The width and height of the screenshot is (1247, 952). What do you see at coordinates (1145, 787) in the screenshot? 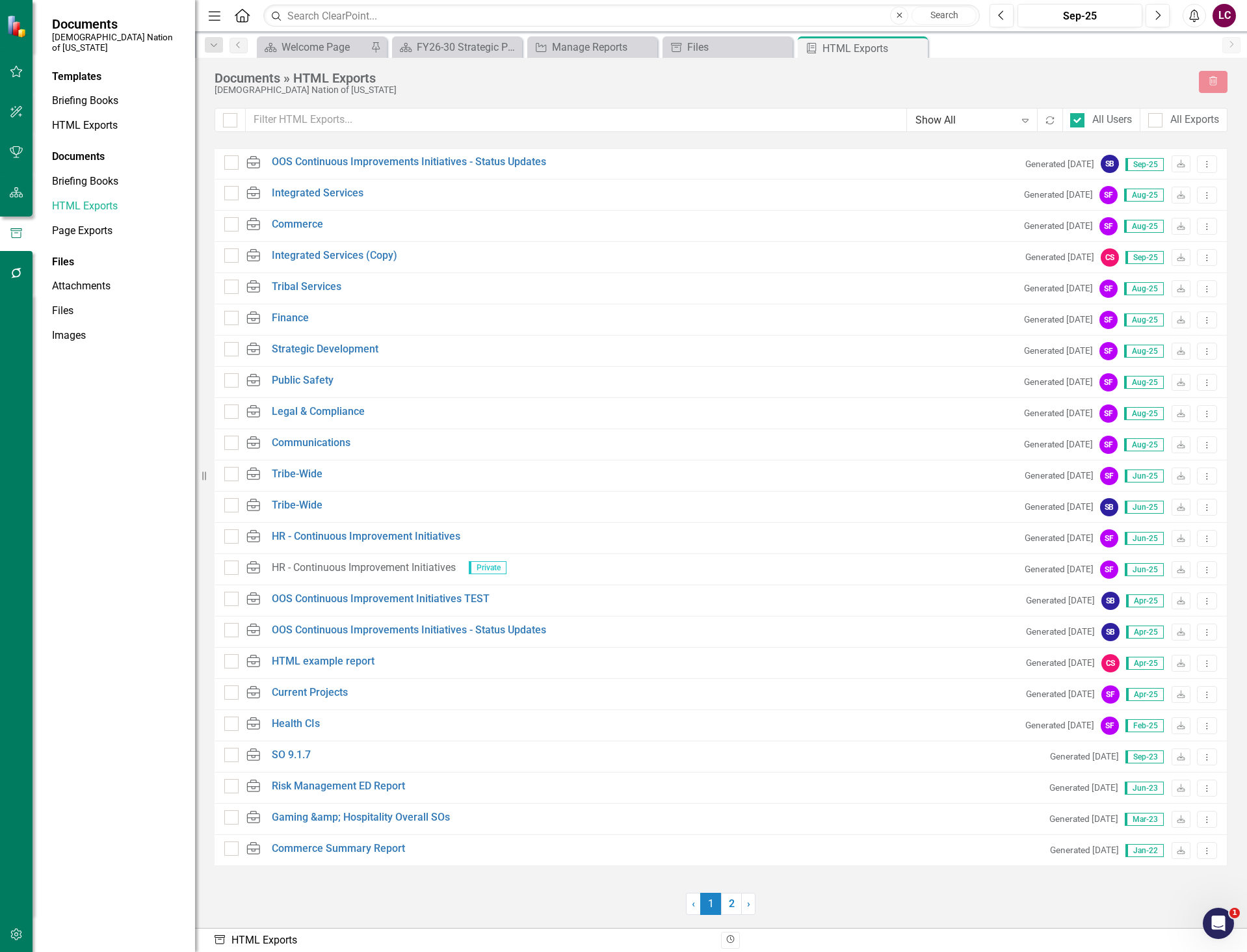
I see `span: Jun-23` at bounding box center [1145, 787].